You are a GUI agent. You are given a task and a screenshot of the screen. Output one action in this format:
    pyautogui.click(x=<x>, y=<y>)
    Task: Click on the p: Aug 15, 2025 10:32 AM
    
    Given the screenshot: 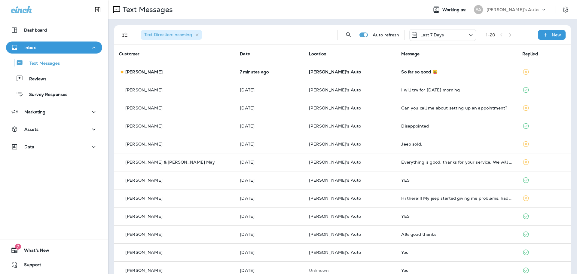 What is the action you would take?
    pyautogui.click(x=270, y=72)
    